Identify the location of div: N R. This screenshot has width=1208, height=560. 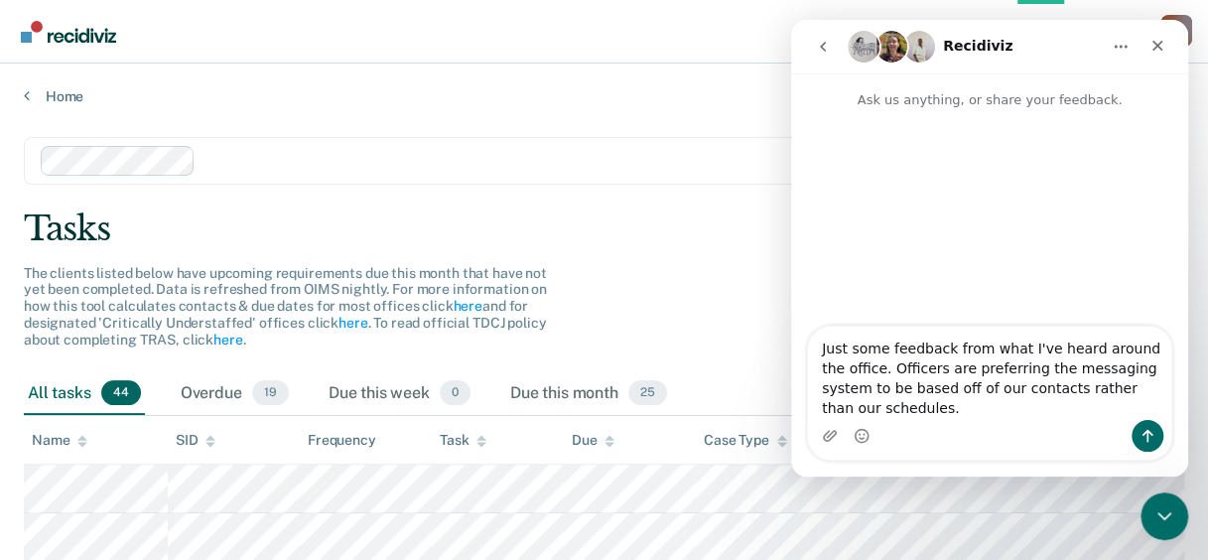
(1176, 31).